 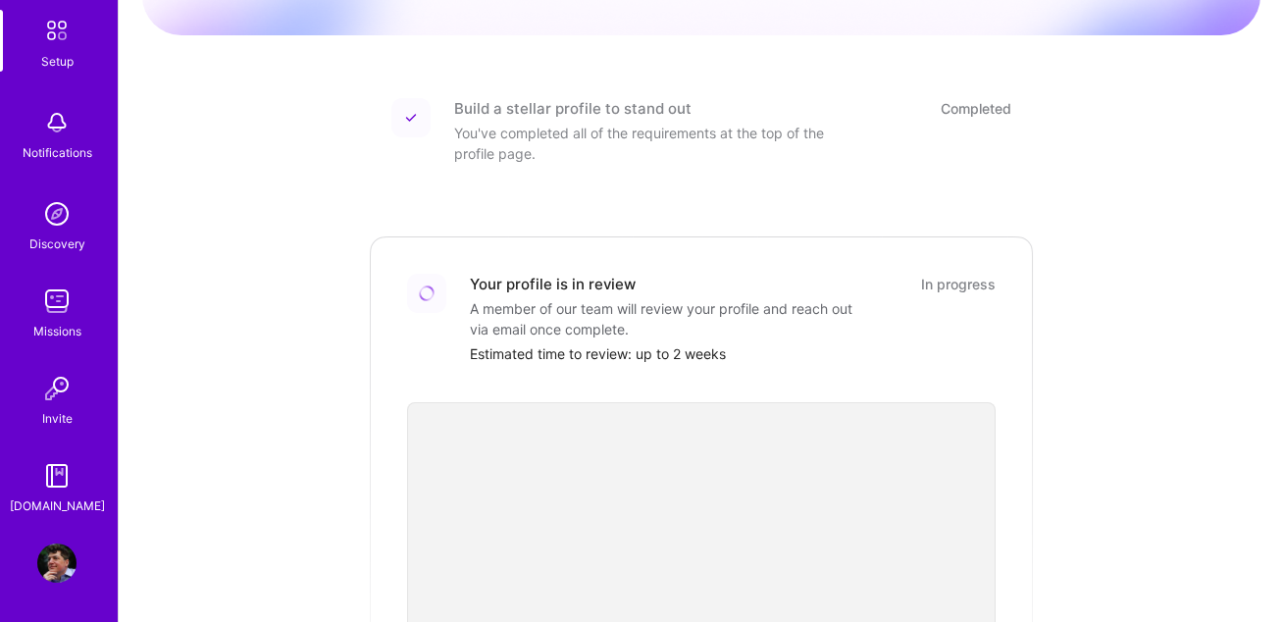 I want to click on div: Setup, so click(x=57, y=61).